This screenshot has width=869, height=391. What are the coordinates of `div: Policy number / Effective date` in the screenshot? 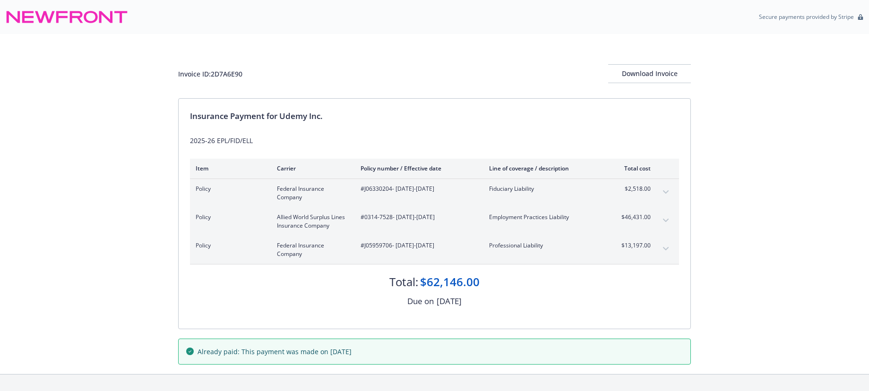 It's located at (417, 168).